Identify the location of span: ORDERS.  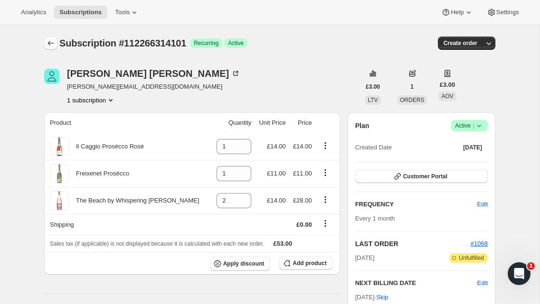
(412, 100).